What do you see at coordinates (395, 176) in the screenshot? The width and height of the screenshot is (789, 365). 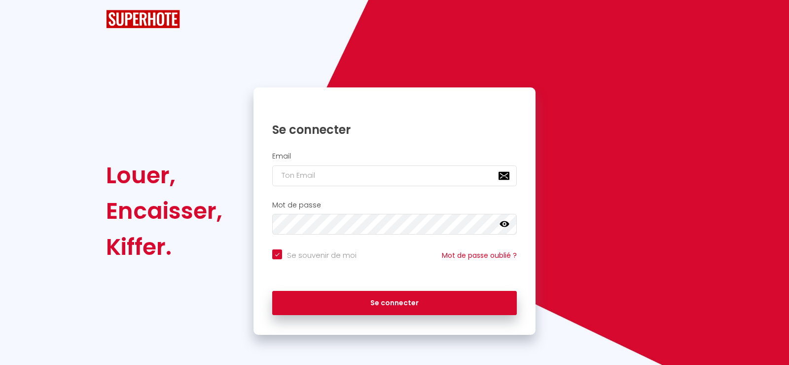 I see `input: Ton Email` at bounding box center [395, 176].